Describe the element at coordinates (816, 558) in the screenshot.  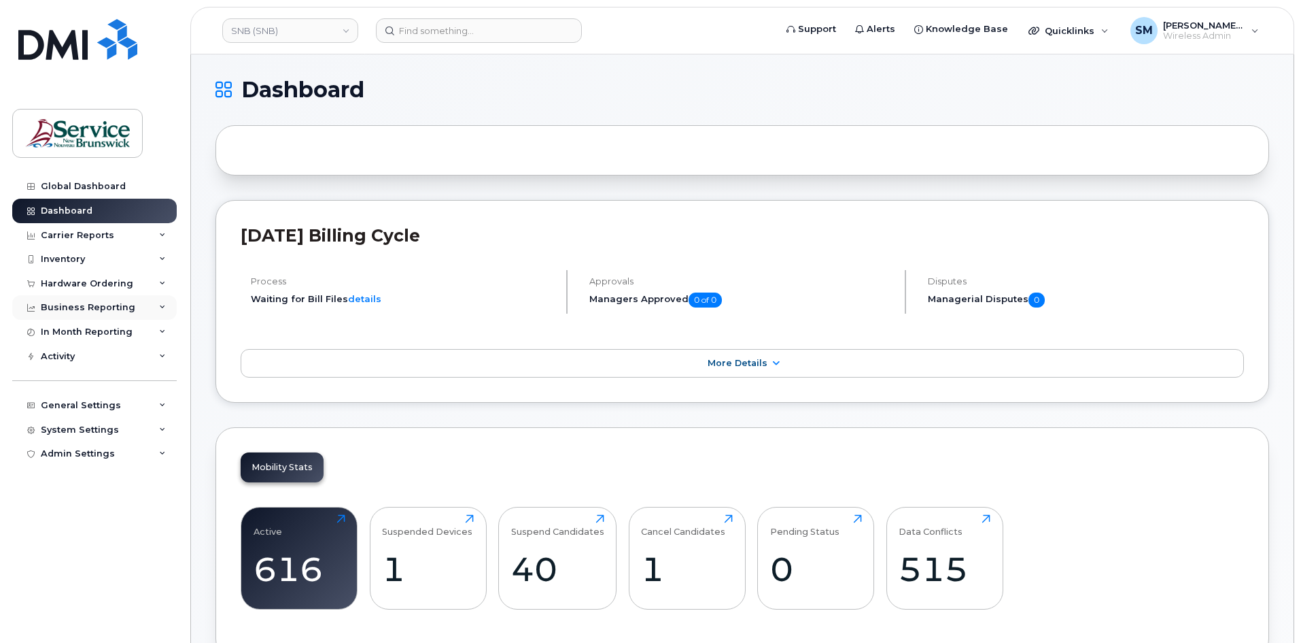
I see `a: Pending Status0` at that location.